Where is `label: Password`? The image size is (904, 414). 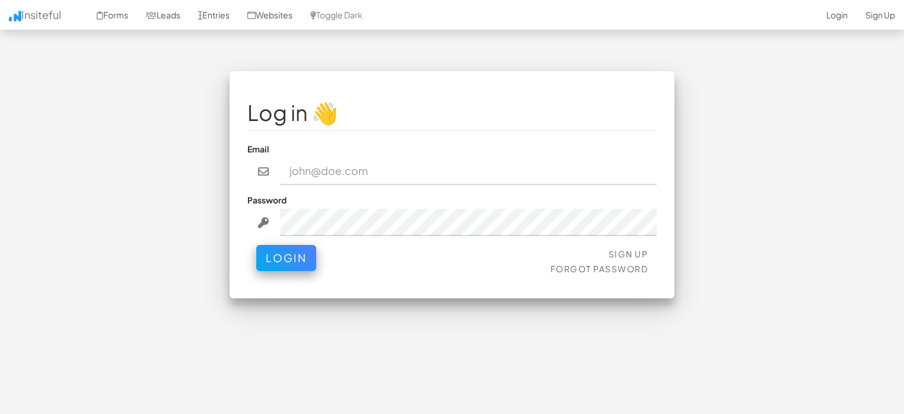 label: Password is located at coordinates (267, 200).